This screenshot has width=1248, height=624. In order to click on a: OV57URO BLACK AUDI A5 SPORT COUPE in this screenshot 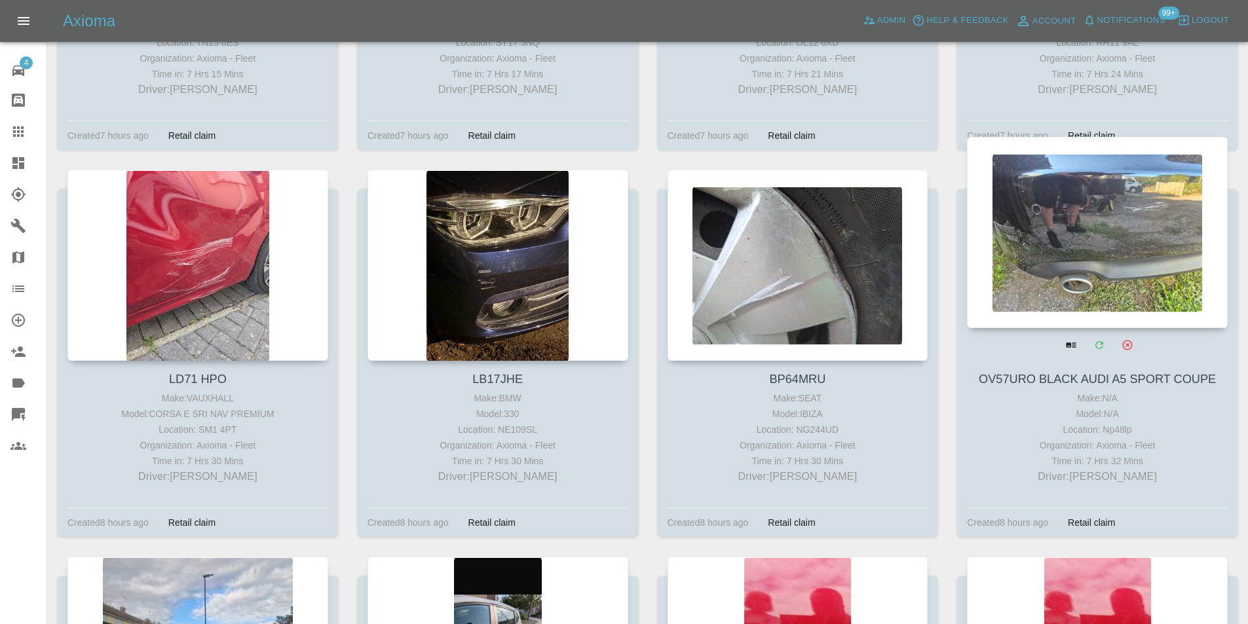, I will do `click(1097, 379)`.